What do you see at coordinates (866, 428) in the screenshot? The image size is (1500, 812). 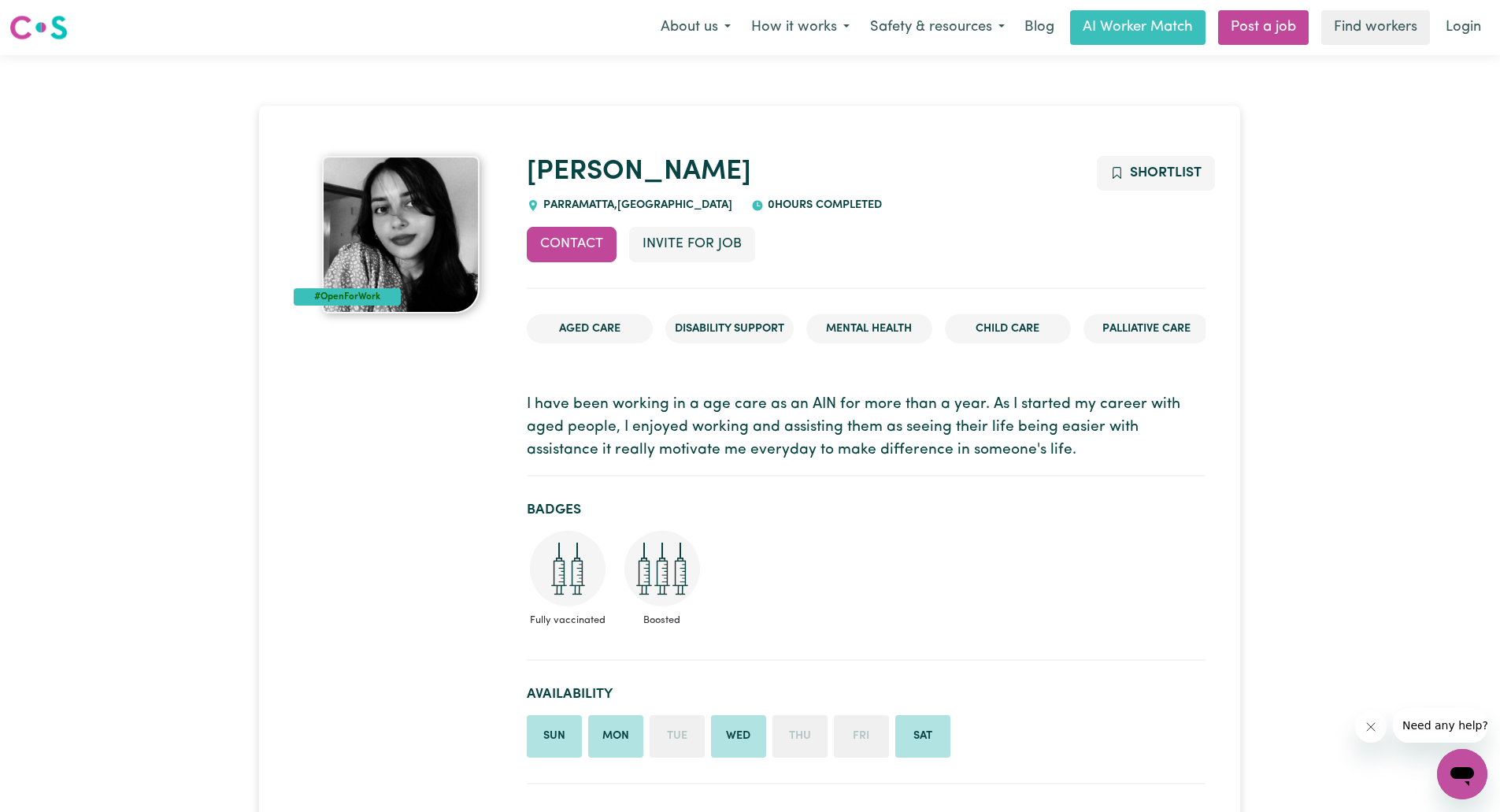 I see `p: I have been working in a age care as an AIN for more than a year. As I started my career with age...` at bounding box center [866, 428].